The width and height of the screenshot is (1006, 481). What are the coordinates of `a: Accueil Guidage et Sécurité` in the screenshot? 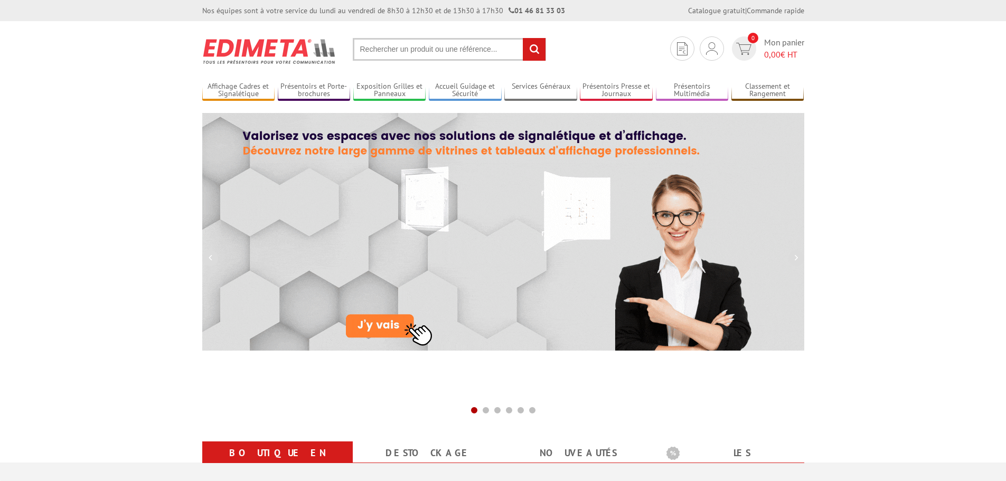 It's located at (465, 90).